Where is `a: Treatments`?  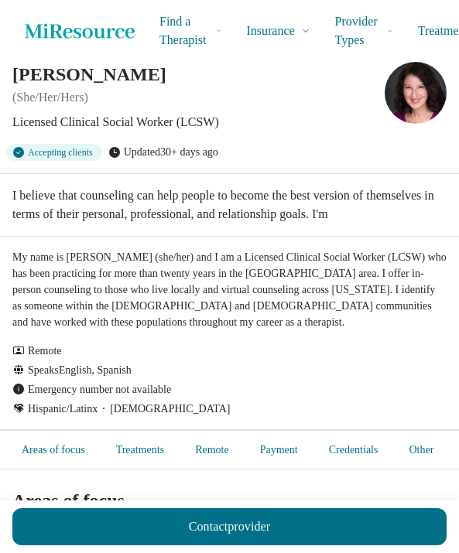
a: Treatments is located at coordinates (156, 466).